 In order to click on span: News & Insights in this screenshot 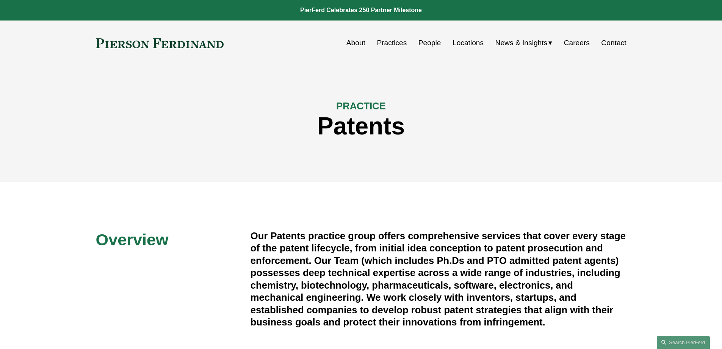, I will do `click(522, 43)`.